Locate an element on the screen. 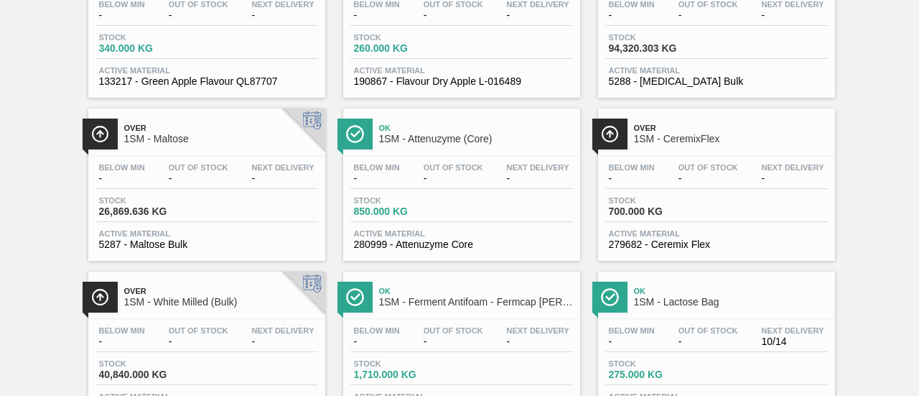 This screenshot has height=396, width=919. span: 10/14 is located at coordinates (793, 341).